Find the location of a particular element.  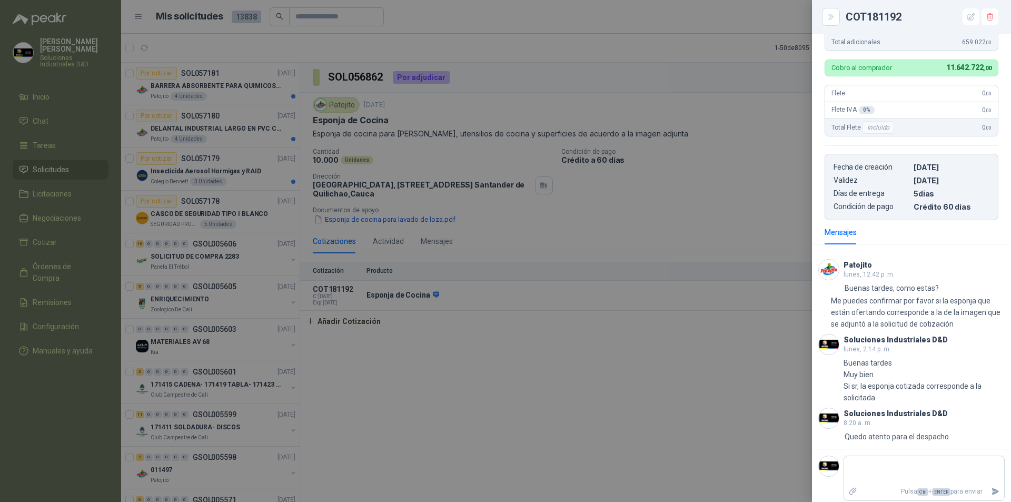

span: 8:20 a. m. is located at coordinates (858, 423).